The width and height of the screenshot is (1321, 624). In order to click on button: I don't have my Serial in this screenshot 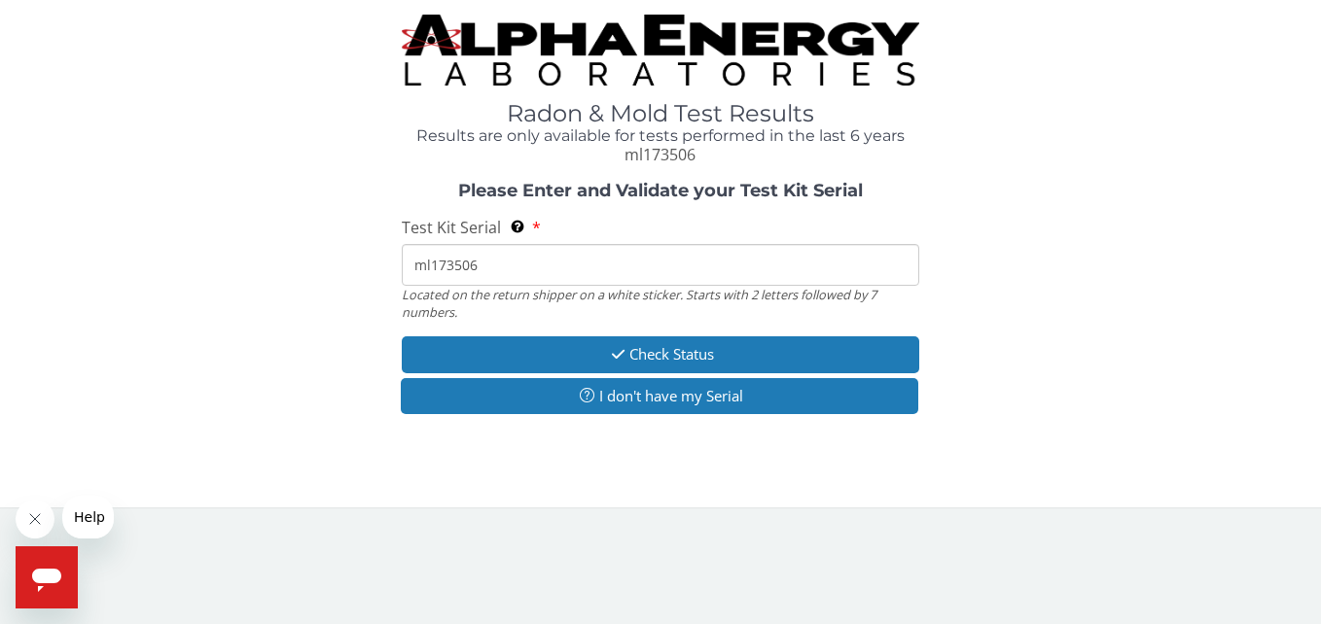, I will do `click(658, 396)`.